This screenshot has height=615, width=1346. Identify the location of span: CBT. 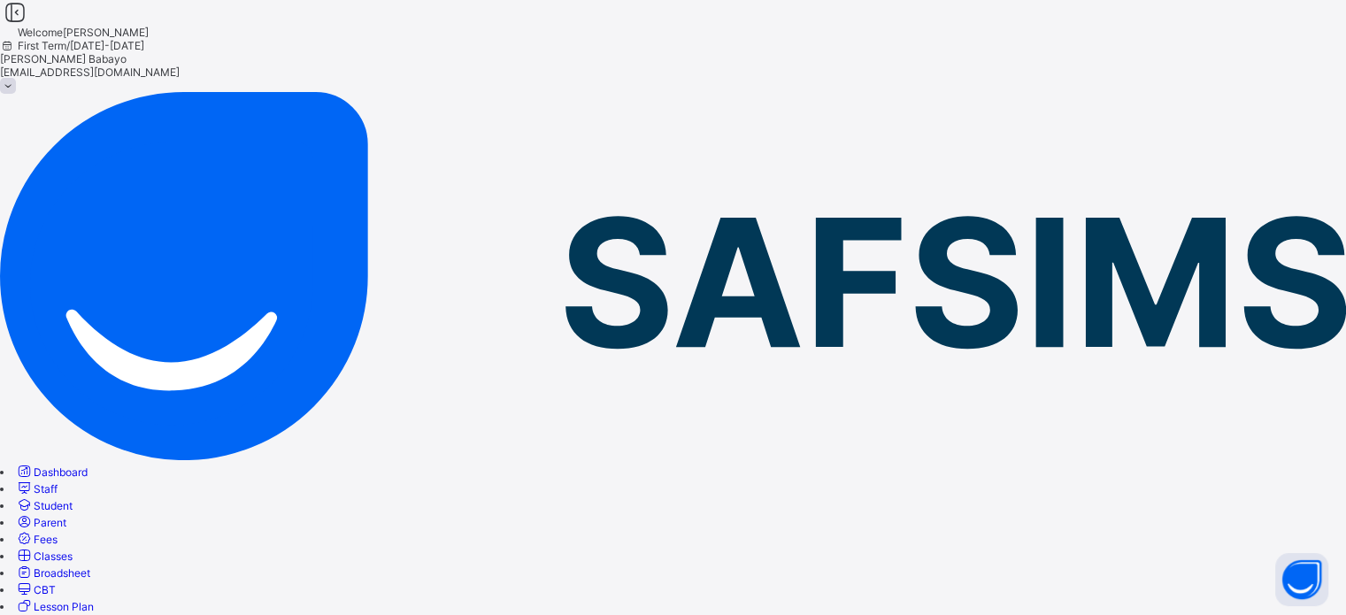
(44, 589).